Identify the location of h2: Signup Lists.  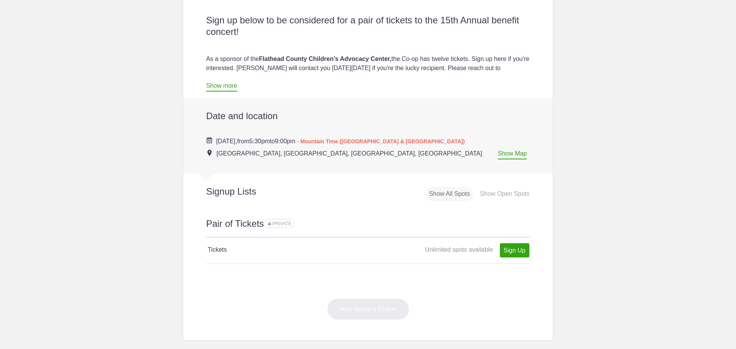
(245, 192).